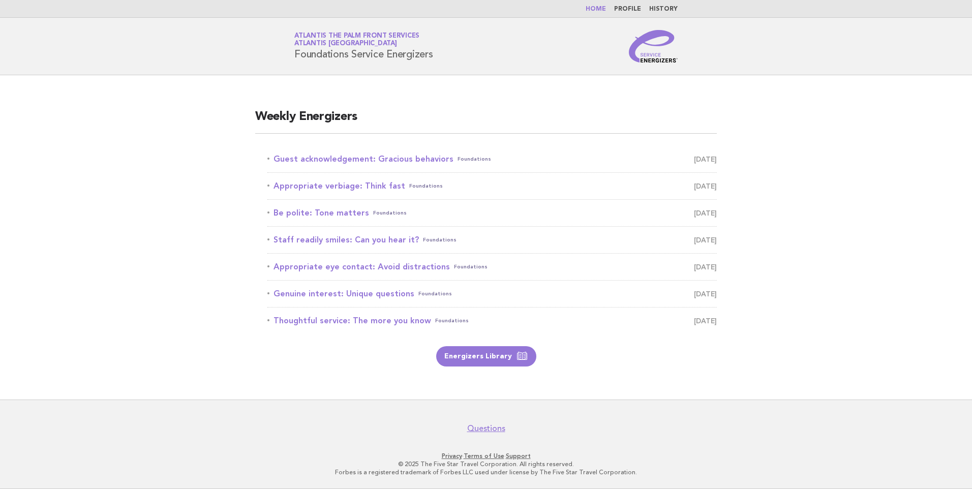  What do you see at coordinates (486, 356) in the screenshot?
I see `a: Energizers Library` at bounding box center [486, 356].